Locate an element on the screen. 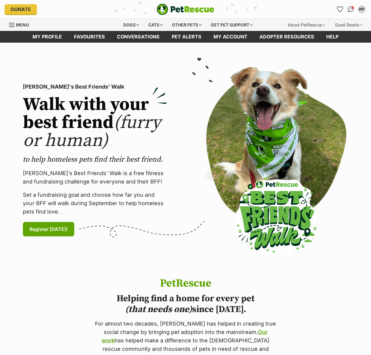 This screenshot has height=355, width=371. div: Dogs is located at coordinates (131, 25).